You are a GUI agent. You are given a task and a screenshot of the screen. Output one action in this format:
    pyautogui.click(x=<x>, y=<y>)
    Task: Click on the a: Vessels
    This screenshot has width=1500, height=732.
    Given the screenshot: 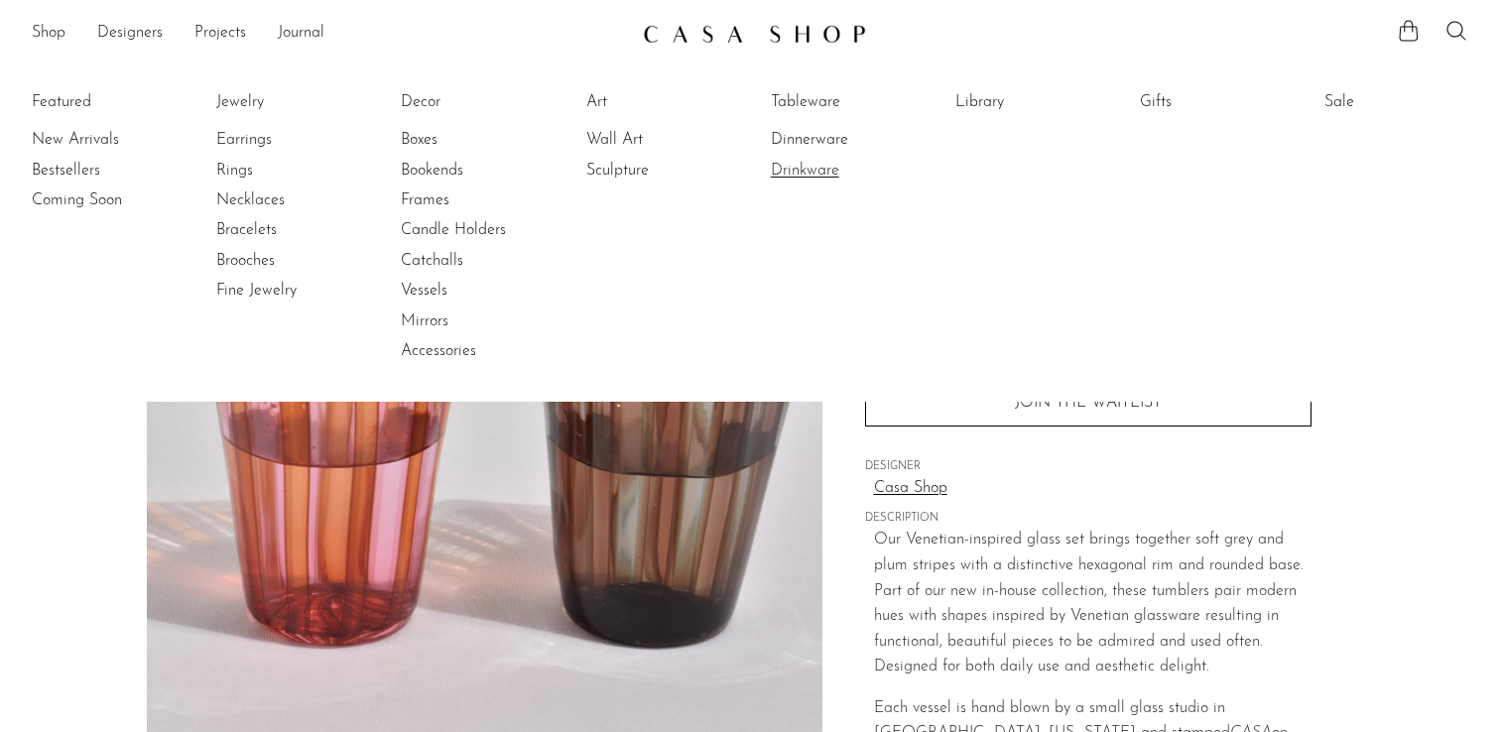 What is the action you would take?
    pyautogui.click(x=475, y=291)
    